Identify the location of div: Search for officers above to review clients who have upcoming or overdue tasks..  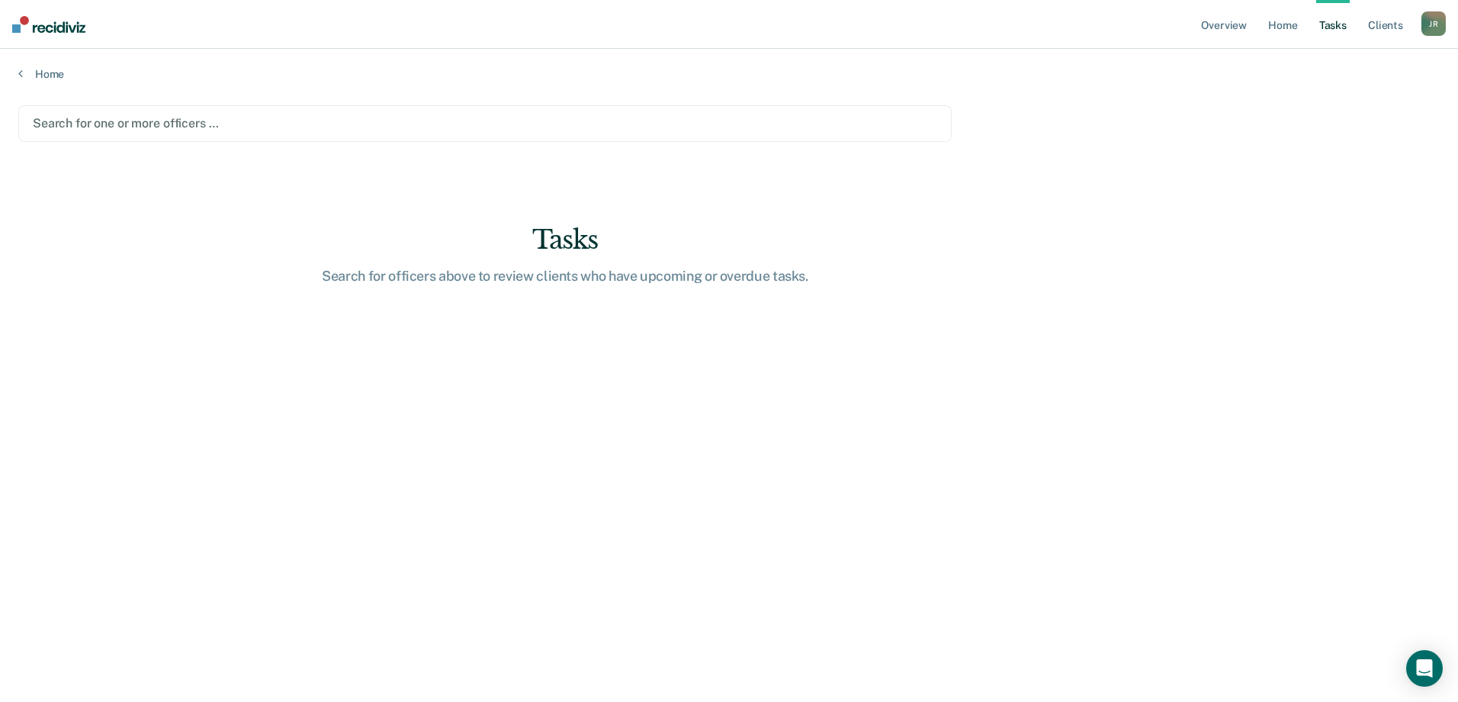
(565, 276).